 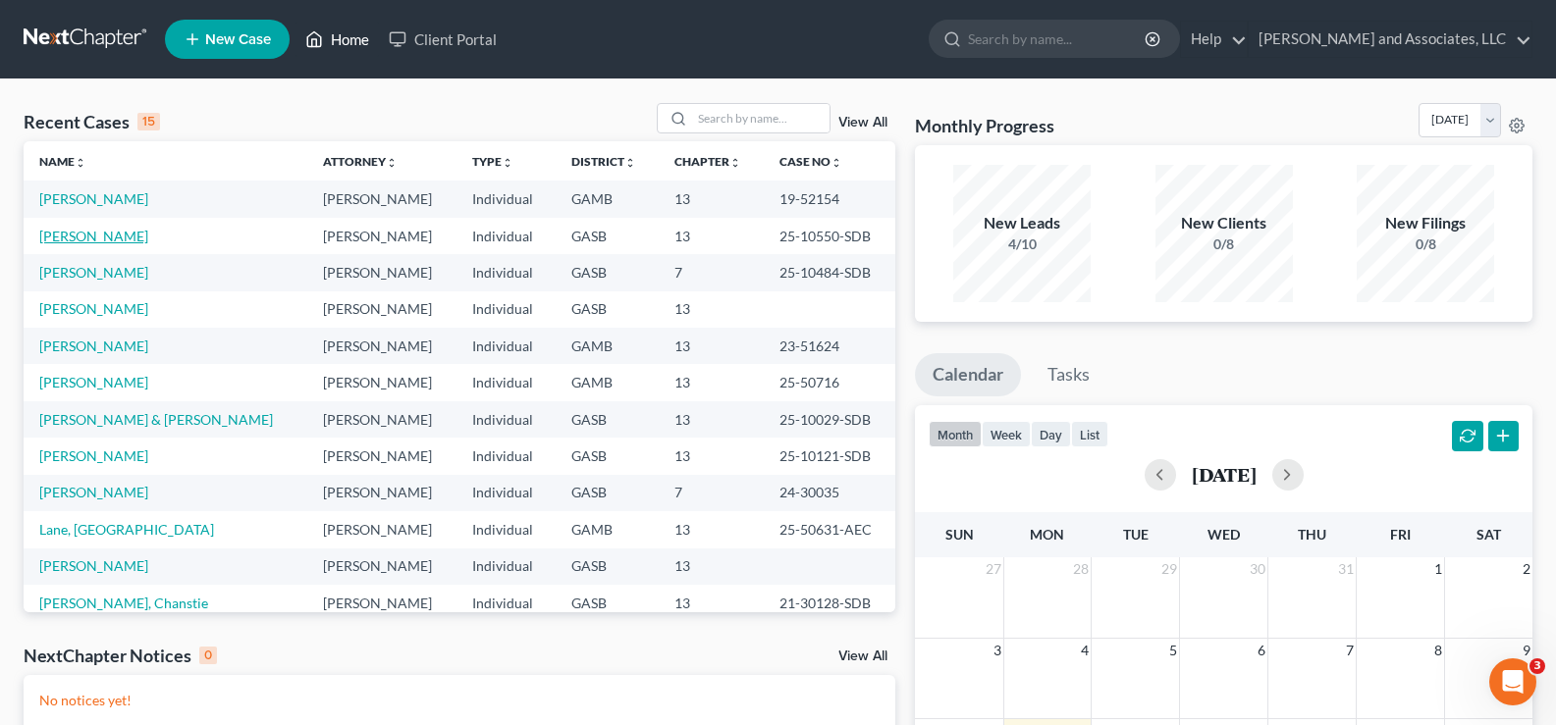 What do you see at coordinates (829, 419) in the screenshot?
I see `td: 25-10029-SDB` at bounding box center [829, 419].